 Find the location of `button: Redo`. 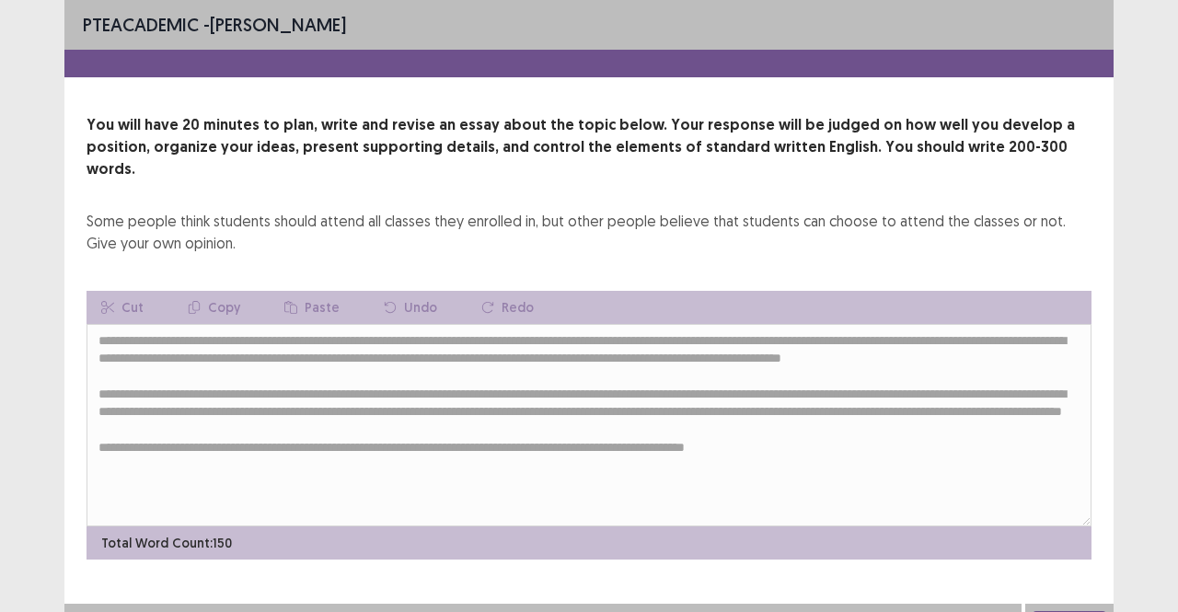

button: Redo is located at coordinates (507, 307).